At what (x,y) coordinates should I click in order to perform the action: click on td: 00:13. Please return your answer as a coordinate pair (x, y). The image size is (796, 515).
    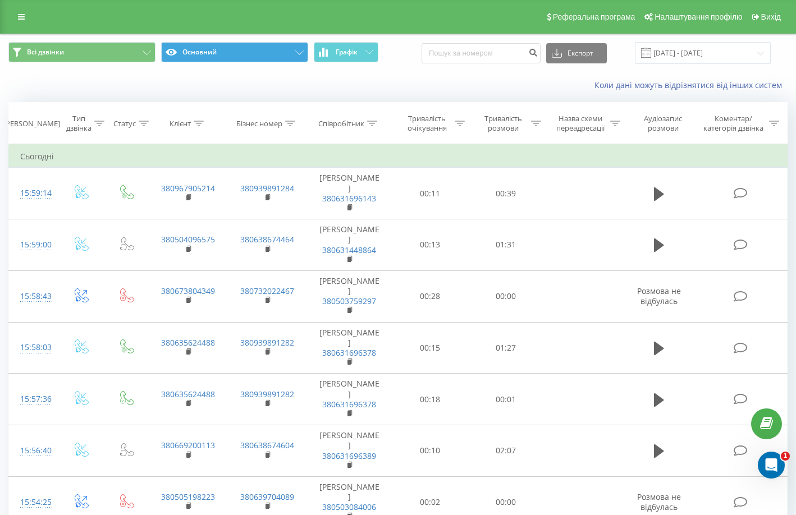
    Looking at the image, I should click on (429, 245).